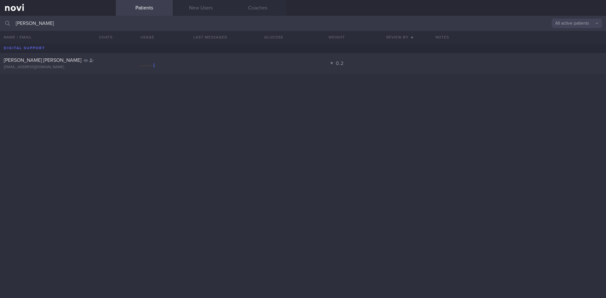 The image size is (606, 298). Describe the element at coordinates (400, 37) in the screenshot. I see `button: Review By` at that location.